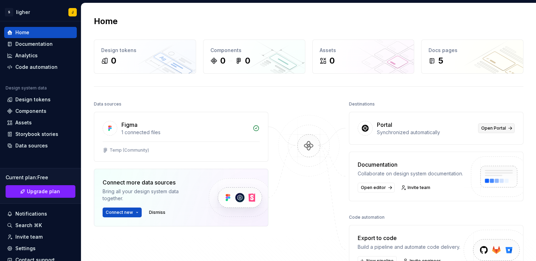 Image resolution: width=536 pixels, height=261 pixels. What do you see at coordinates (25, 248) in the screenshot?
I see `div: Settings` at bounding box center [25, 248].